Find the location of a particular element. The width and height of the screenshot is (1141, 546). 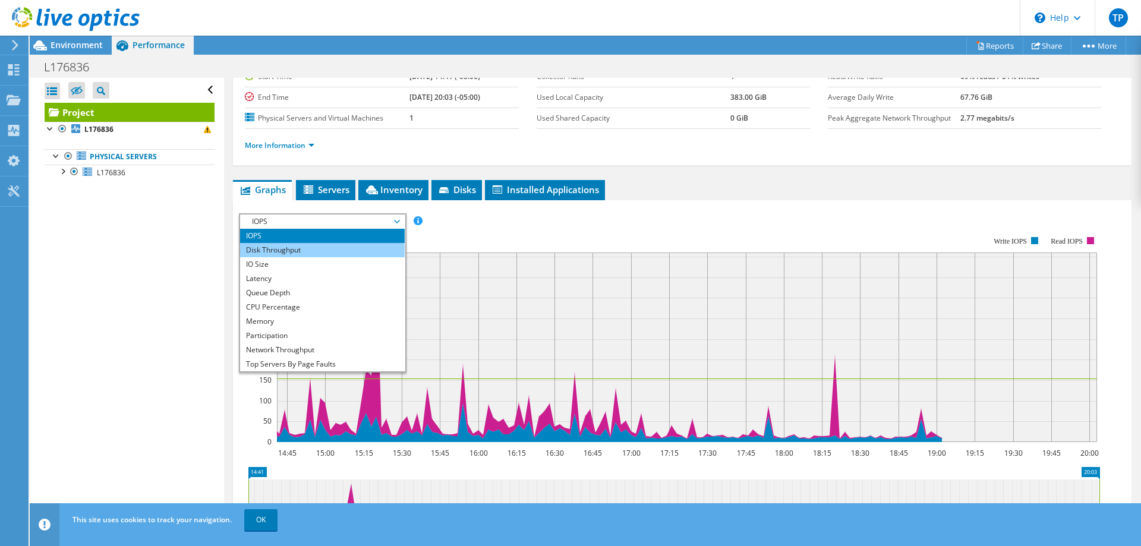

b: 383.00 GiB is located at coordinates (748, 97).